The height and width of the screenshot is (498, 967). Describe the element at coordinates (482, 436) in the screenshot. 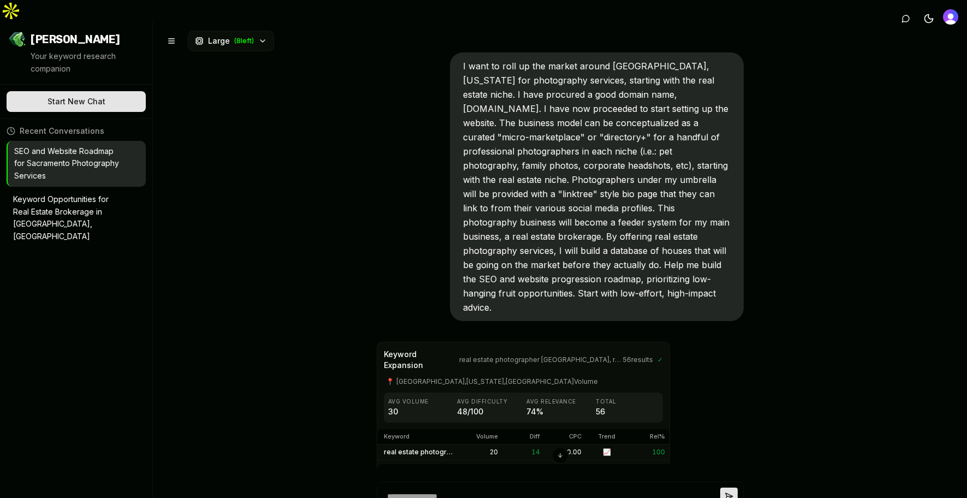

I see `th: Volume` at that location.